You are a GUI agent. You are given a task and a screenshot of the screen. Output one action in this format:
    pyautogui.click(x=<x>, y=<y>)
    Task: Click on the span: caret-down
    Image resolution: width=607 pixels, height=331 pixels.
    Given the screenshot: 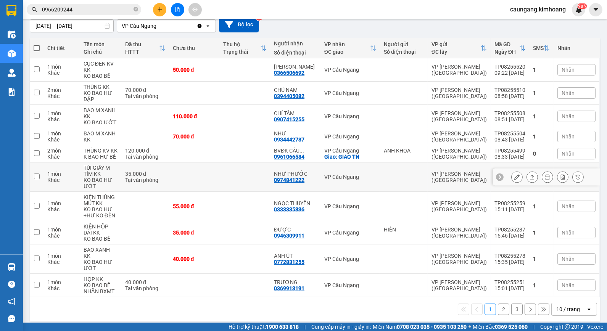 What is the action you would take?
    pyautogui.click(x=596, y=10)
    